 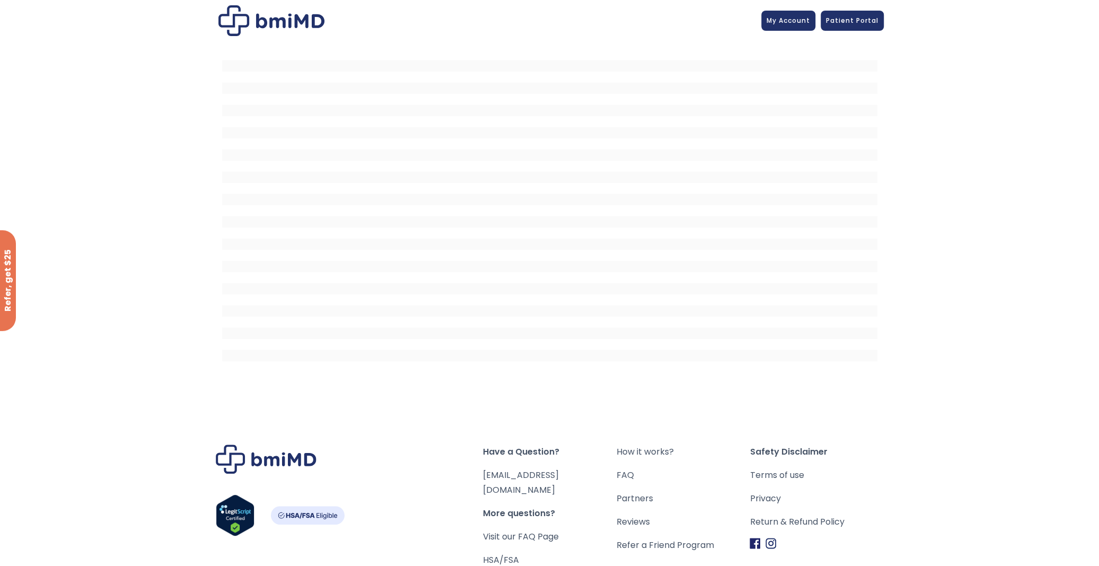 What do you see at coordinates (789, 21) in the screenshot?
I see `a: My Account` at bounding box center [789, 21].